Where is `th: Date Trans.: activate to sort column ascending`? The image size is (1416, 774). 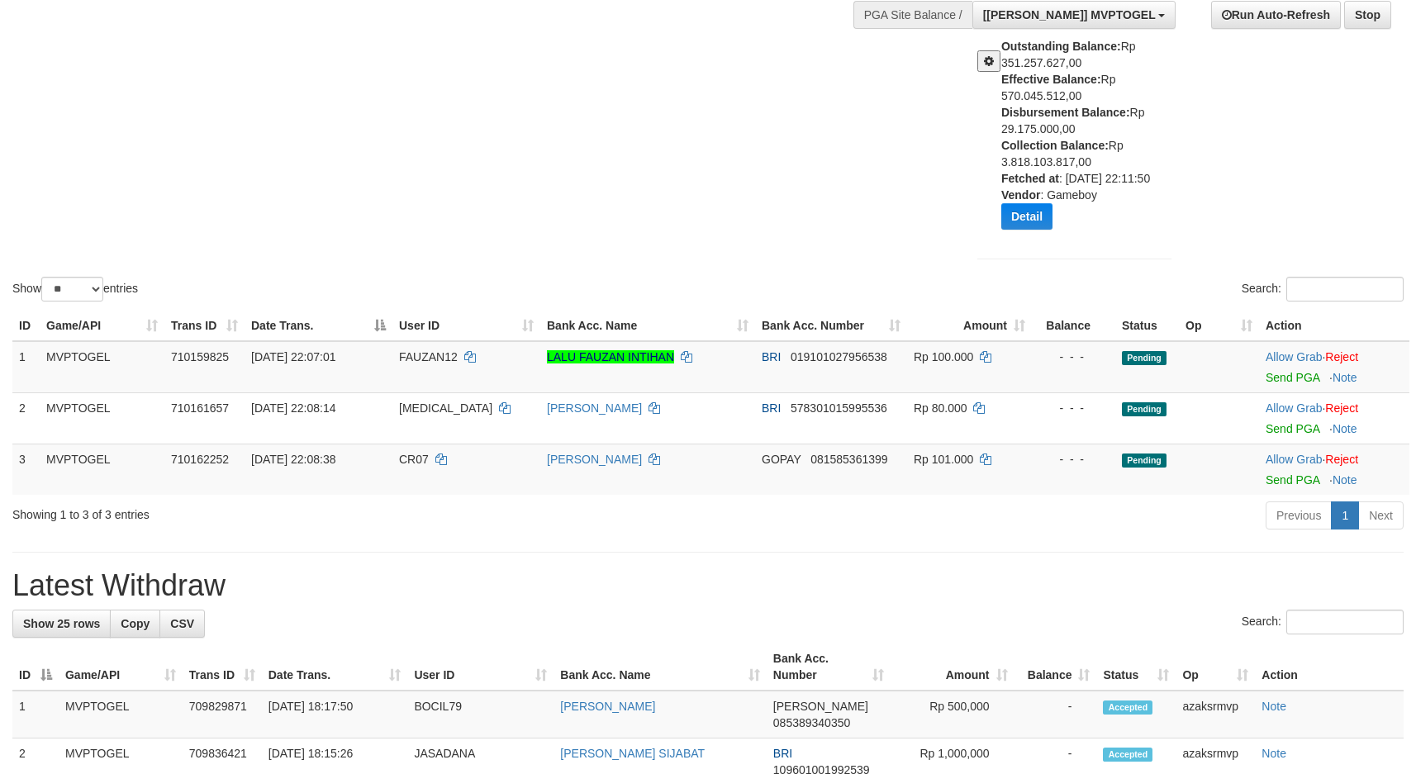
th: Date Trans.: activate to sort column ascending is located at coordinates (335, 667).